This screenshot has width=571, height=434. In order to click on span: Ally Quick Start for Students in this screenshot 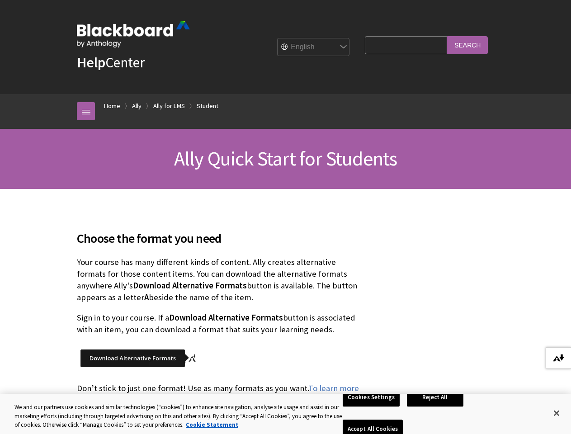, I will do `click(285, 158)`.